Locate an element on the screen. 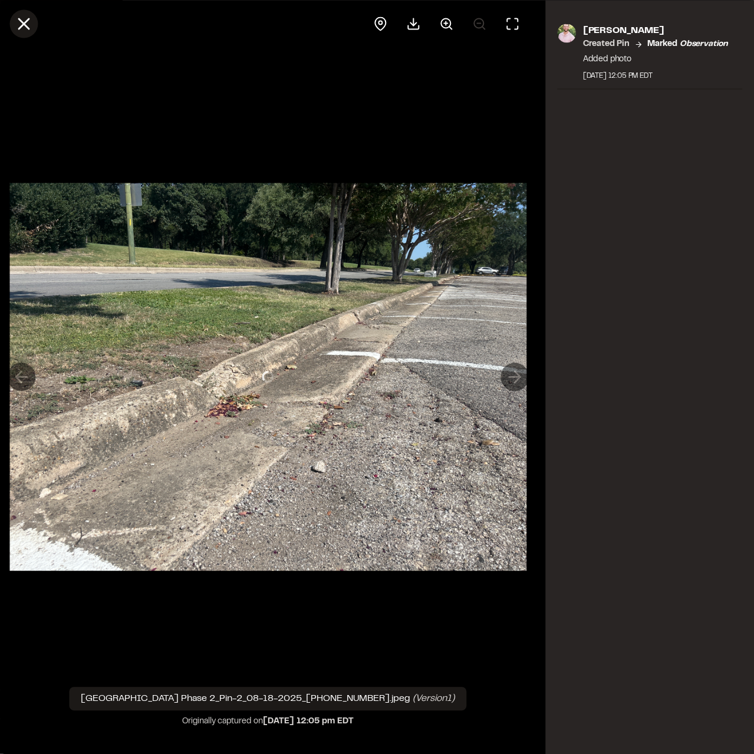  div: View pin on map is located at coordinates (380, 24).